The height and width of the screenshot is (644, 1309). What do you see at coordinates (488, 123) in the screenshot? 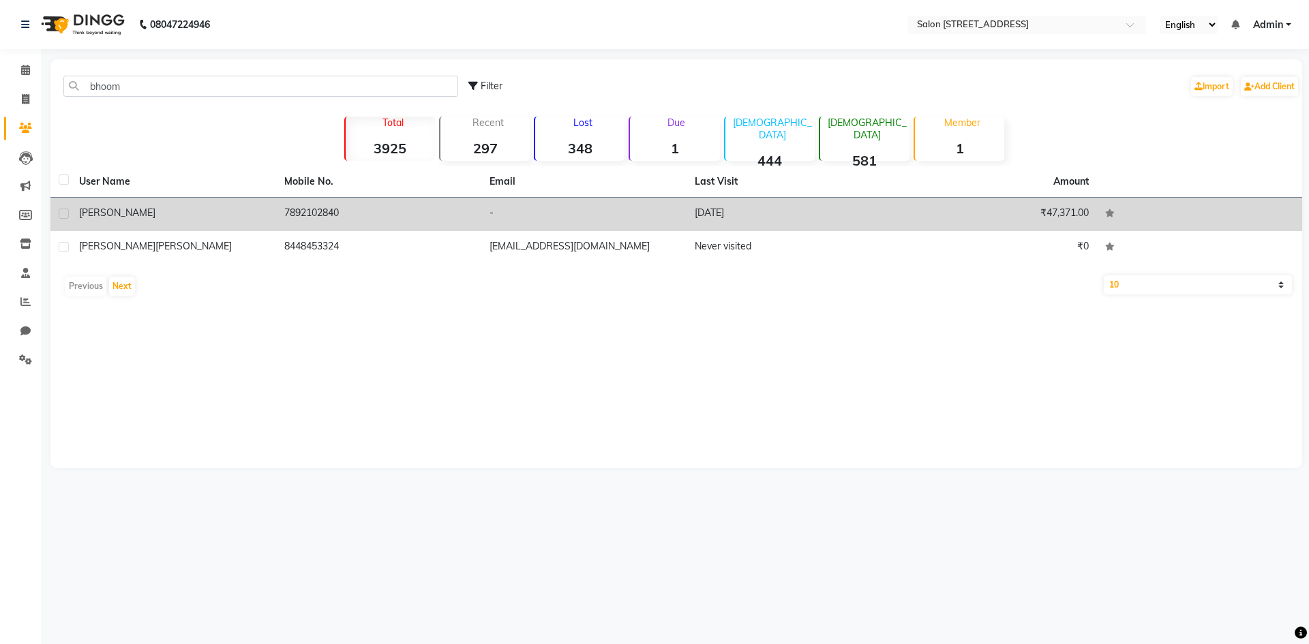
I see `p: Recent` at bounding box center [488, 123].